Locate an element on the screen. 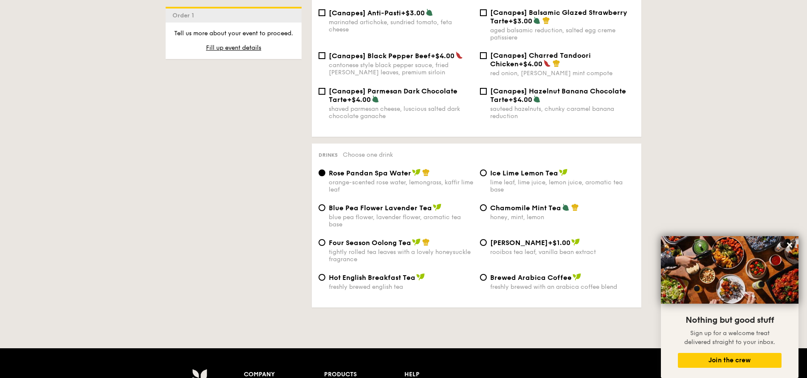  span: [Canapes] Black Pepper Beef is located at coordinates (380, 56).